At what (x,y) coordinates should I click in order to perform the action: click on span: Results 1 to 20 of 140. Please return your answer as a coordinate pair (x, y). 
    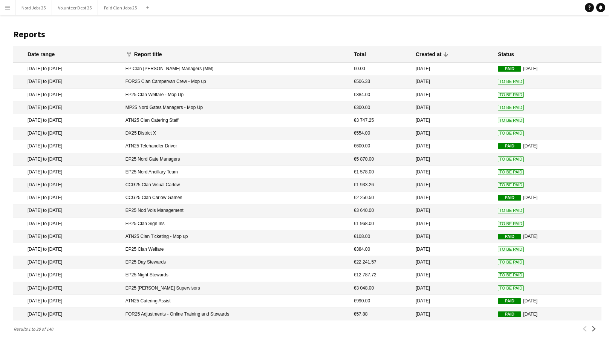
    Looking at the image, I should click on (35, 328).